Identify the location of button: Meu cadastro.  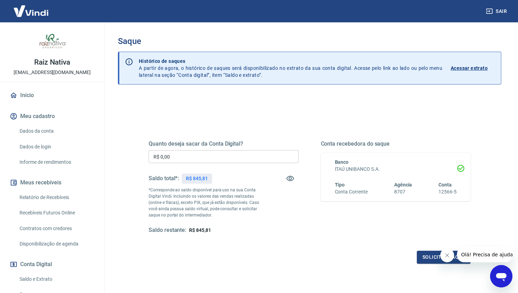
(52, 116).